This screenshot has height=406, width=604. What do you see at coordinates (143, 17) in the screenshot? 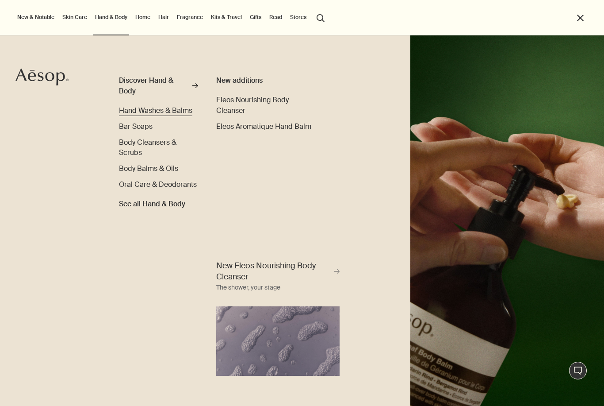
I see `a: Home` at bounding box center [143, 17].